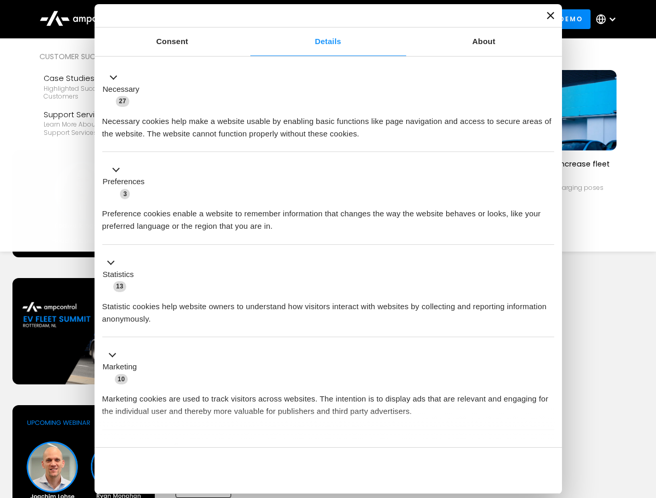  I want to click on button: Close banner, so click(550, 16).